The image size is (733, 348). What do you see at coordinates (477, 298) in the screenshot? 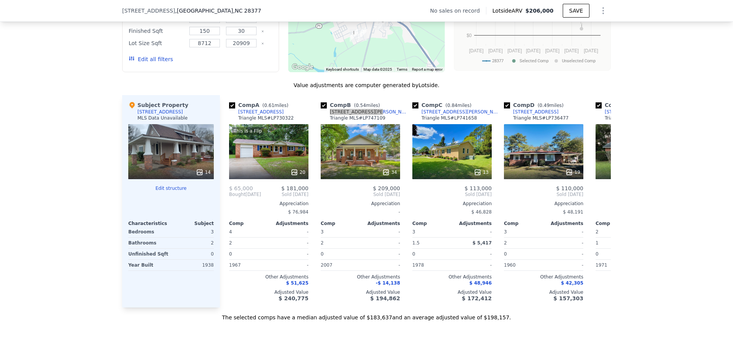
I see `span: $ 172,412` at bounding box center [477, 298].